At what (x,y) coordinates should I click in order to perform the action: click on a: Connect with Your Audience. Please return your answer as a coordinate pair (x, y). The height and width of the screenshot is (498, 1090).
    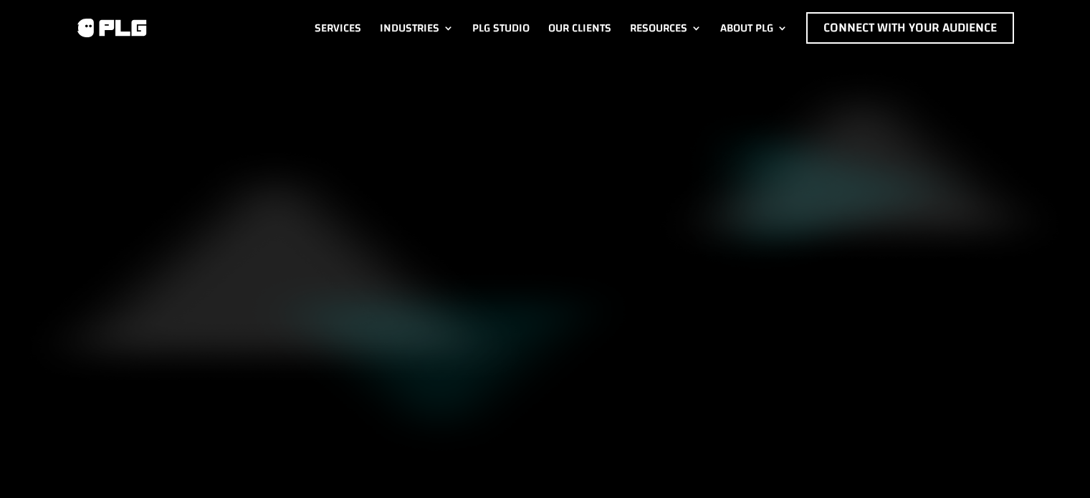
    Looking at the image, I should click on (910, 28).